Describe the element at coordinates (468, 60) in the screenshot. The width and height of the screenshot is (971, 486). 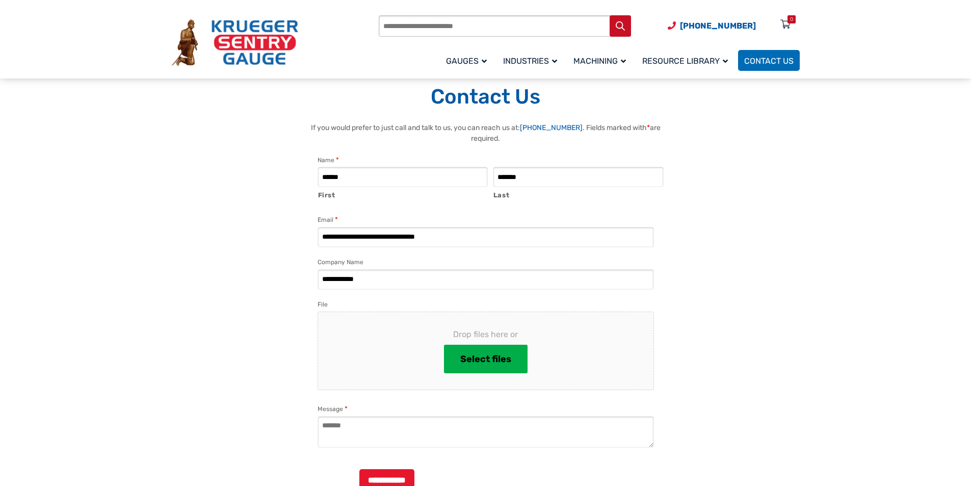
I see `a: Gauges` at that location.